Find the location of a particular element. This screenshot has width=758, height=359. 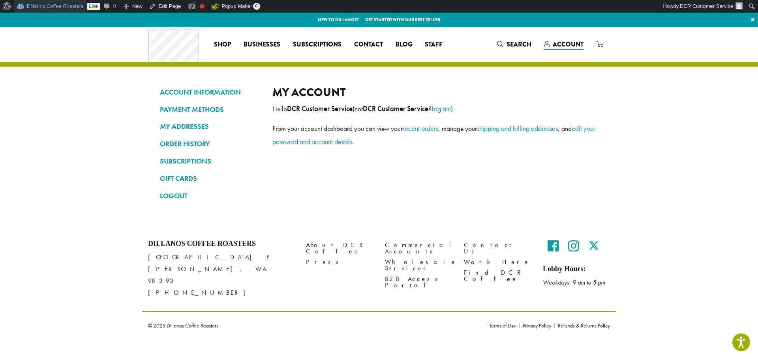

span: 0 is located at coordinates (256, 6).